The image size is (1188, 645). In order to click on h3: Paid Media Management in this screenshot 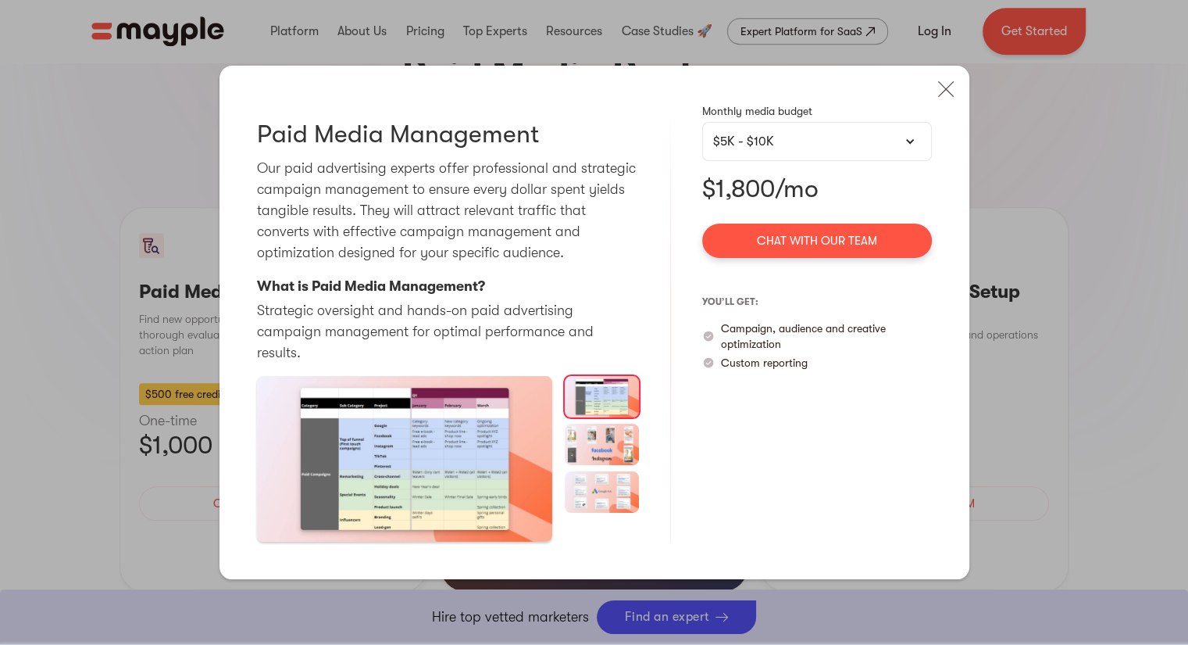, I will do `click(398, 134)`.